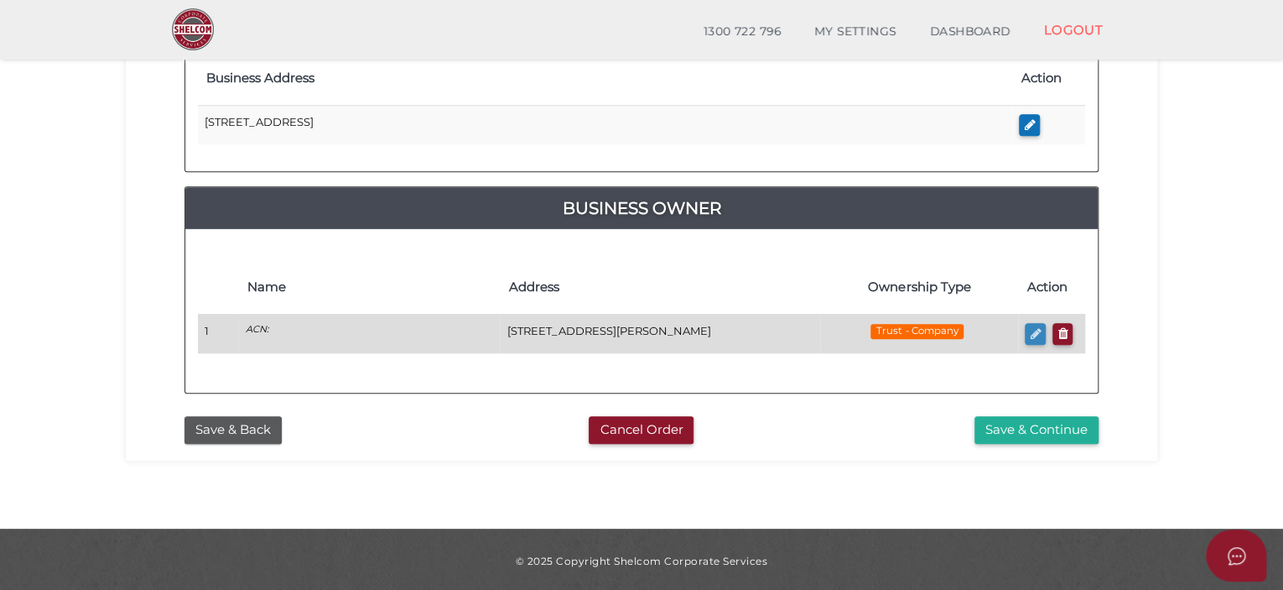 The height and width of the screenshot is (590, 1283). Describe the element at coordinates (233, 429) in the screenshot. I see `button: Save & Back` at that location.